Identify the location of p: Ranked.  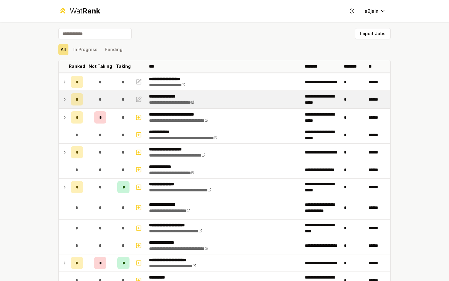
(77, 66).